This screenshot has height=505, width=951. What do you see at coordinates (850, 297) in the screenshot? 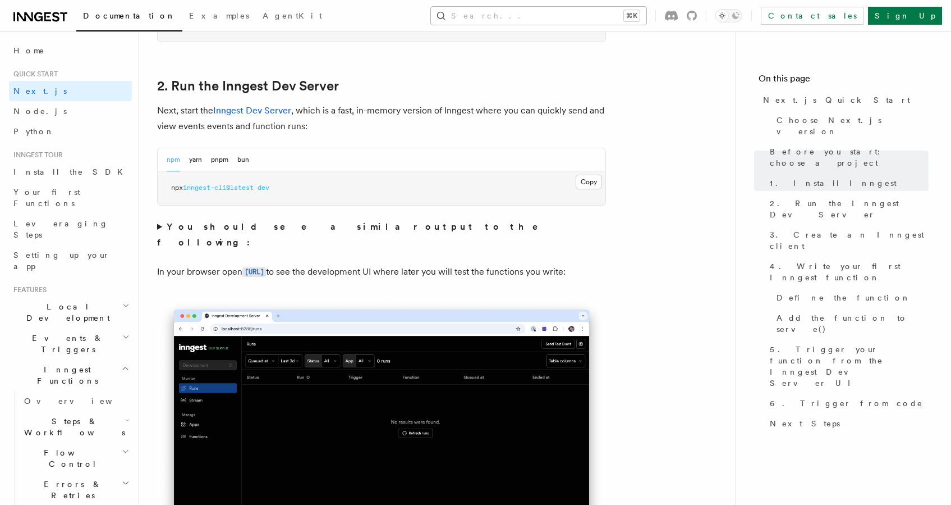
I see `a: Define the function` at bounding box center [850, 297].